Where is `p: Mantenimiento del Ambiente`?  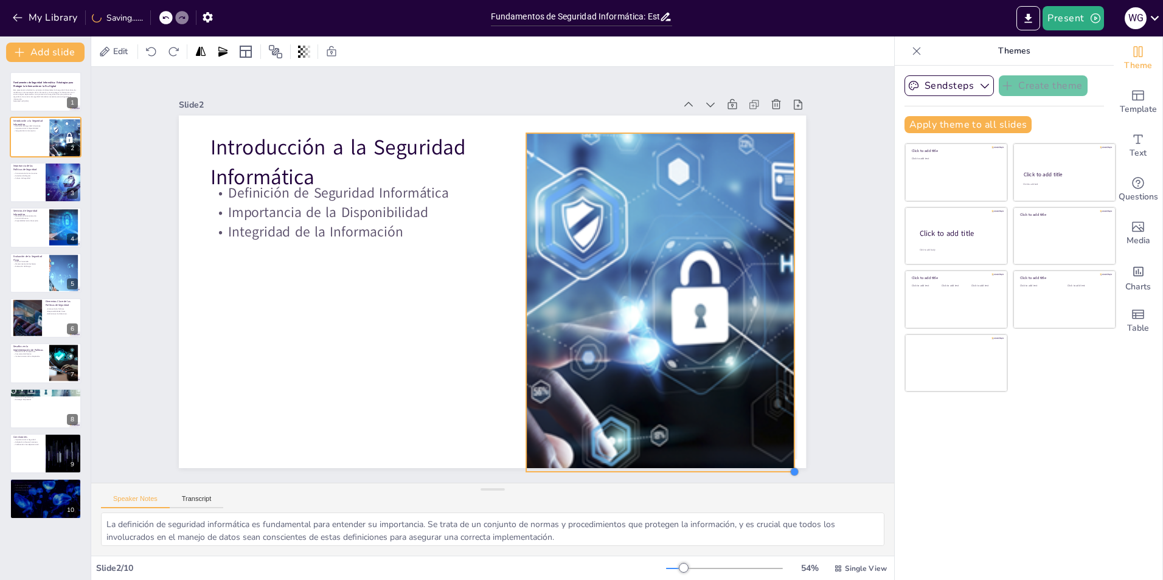 p: Mantenimiento del Ambiente is located at coordinates (29, 264).